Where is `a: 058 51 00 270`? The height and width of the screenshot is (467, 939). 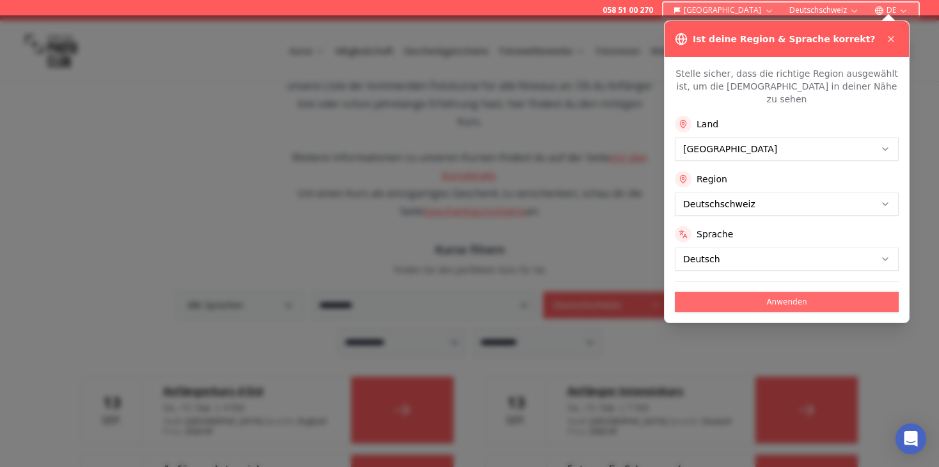 a: 058 51 00 270 is located at coordinates (627, 10).